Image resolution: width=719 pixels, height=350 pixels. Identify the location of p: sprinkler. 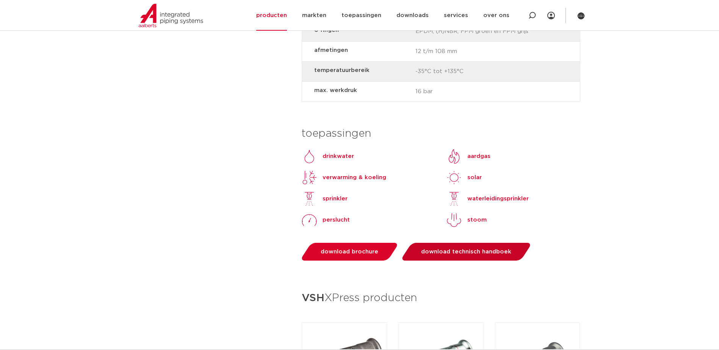
(335, 199).